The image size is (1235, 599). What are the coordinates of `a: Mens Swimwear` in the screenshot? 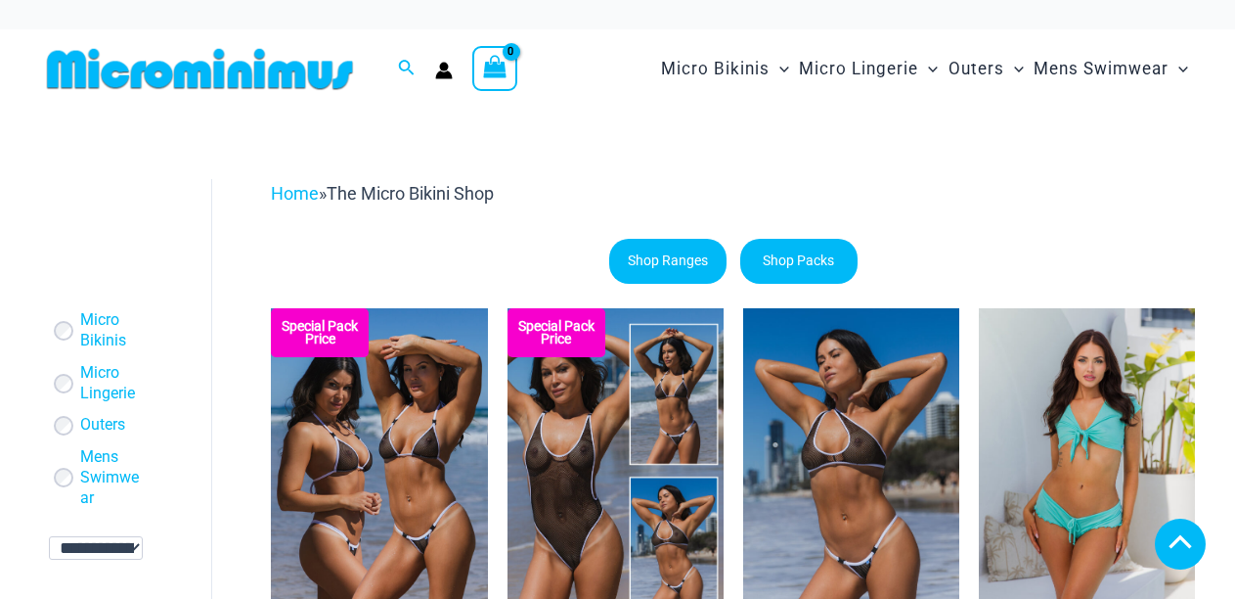 It's located at (110, 477).